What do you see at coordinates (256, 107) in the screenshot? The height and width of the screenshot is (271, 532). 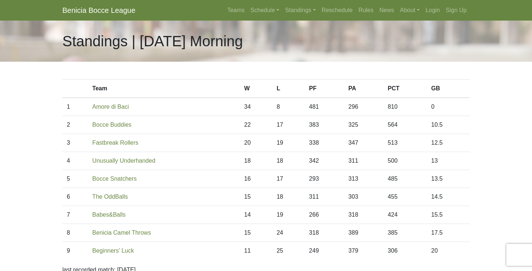 I see `td: 34` at bounding box center [256, 107].